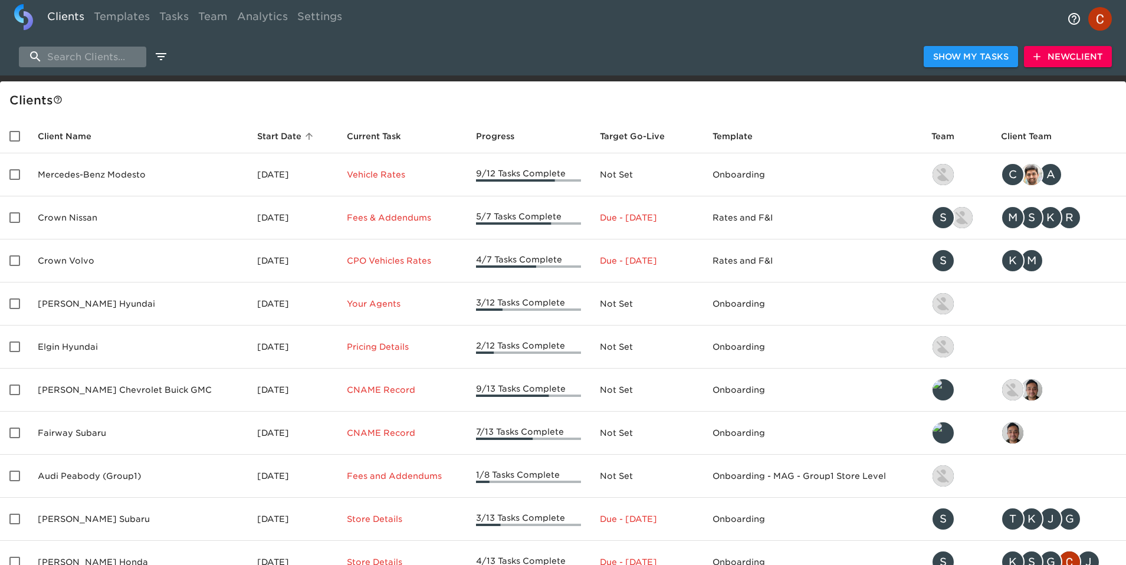 The image size is (1126, 565). What do you see at coordinates (957, 218) in the screenshot?
I see `div: savannah@roadster.com, austin@roadster.com` at bounding box center [957, 218].